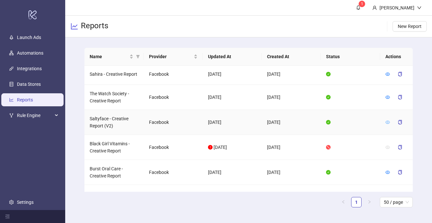 Image resolution: width=432 pixels, height=223 pixels. Describe the element at coordinates (7, 217) in the screenshot. I see `span: menu-fold` at that location.